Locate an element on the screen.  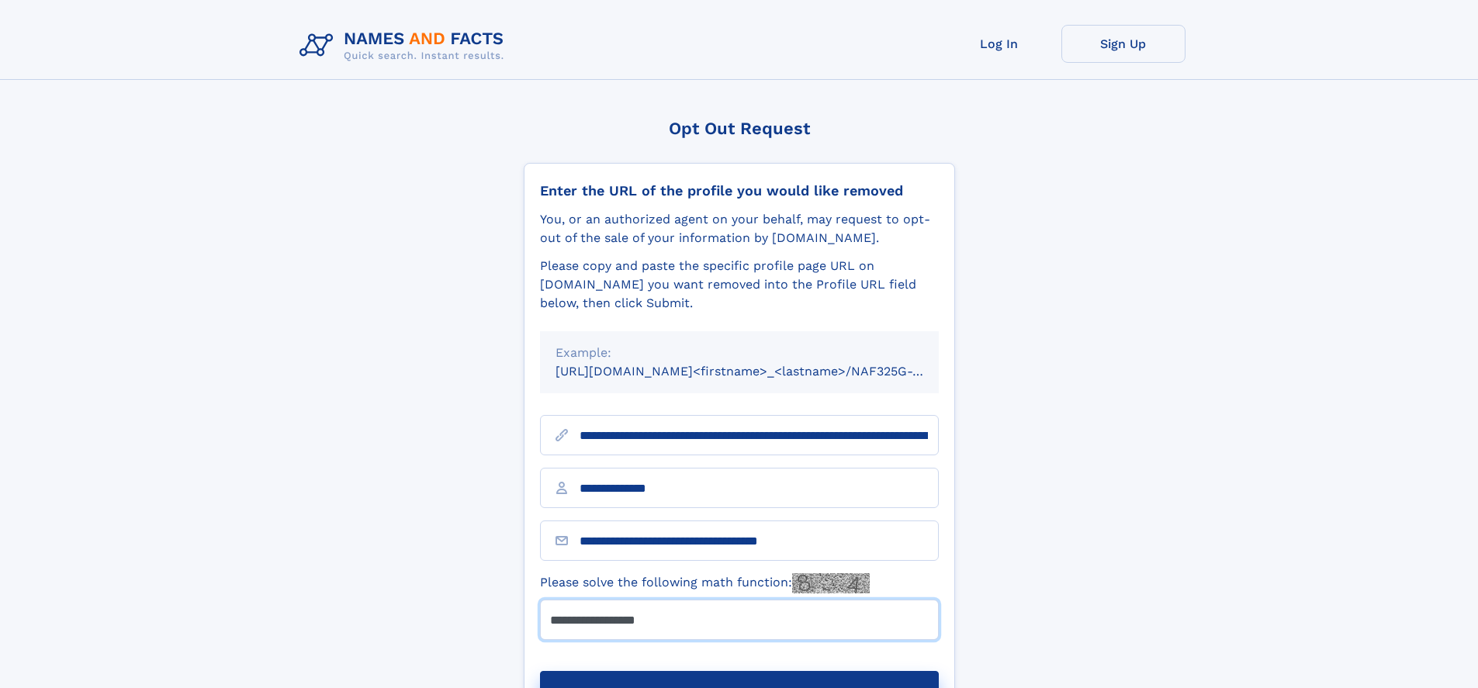
a: Log In is located at coordinates (999, 43).